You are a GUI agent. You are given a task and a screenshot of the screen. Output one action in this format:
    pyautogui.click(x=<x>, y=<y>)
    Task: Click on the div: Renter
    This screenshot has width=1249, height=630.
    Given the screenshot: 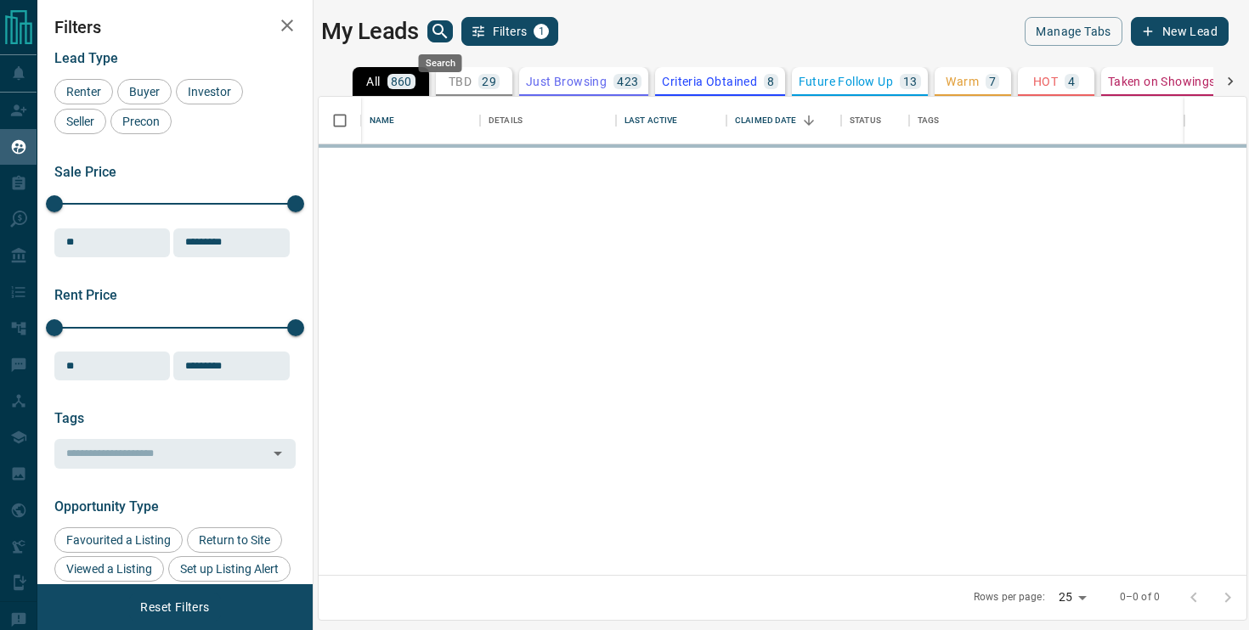 What is the action you would take?
    pyautogui.click(x=83, y=92)
    